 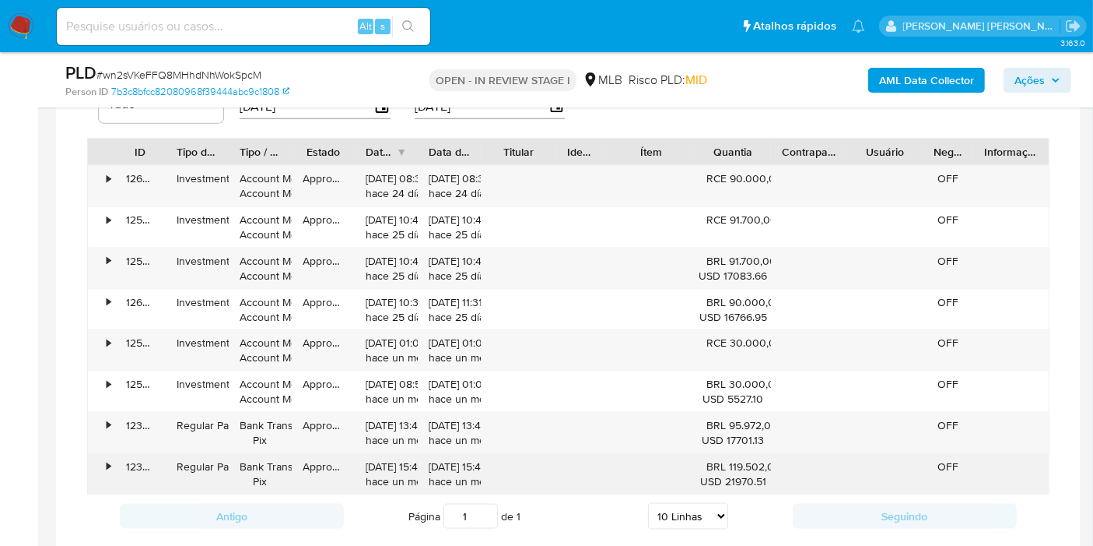 I want to click on span: 3.163.0, so click(x=1073, y=43).